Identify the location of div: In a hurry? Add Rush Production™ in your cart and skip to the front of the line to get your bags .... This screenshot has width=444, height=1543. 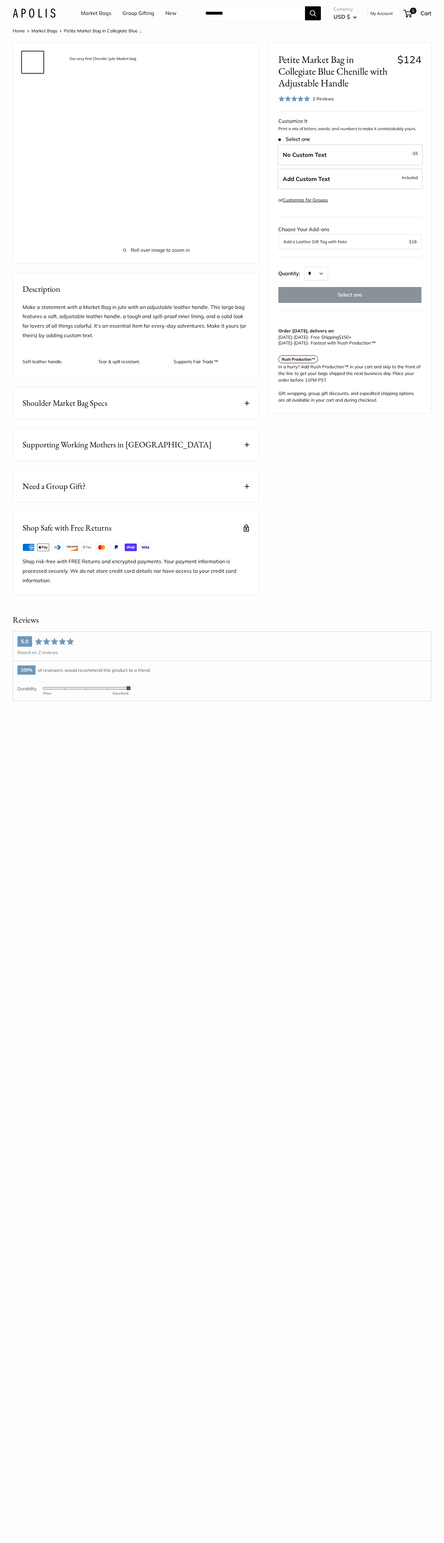
(350, 384).